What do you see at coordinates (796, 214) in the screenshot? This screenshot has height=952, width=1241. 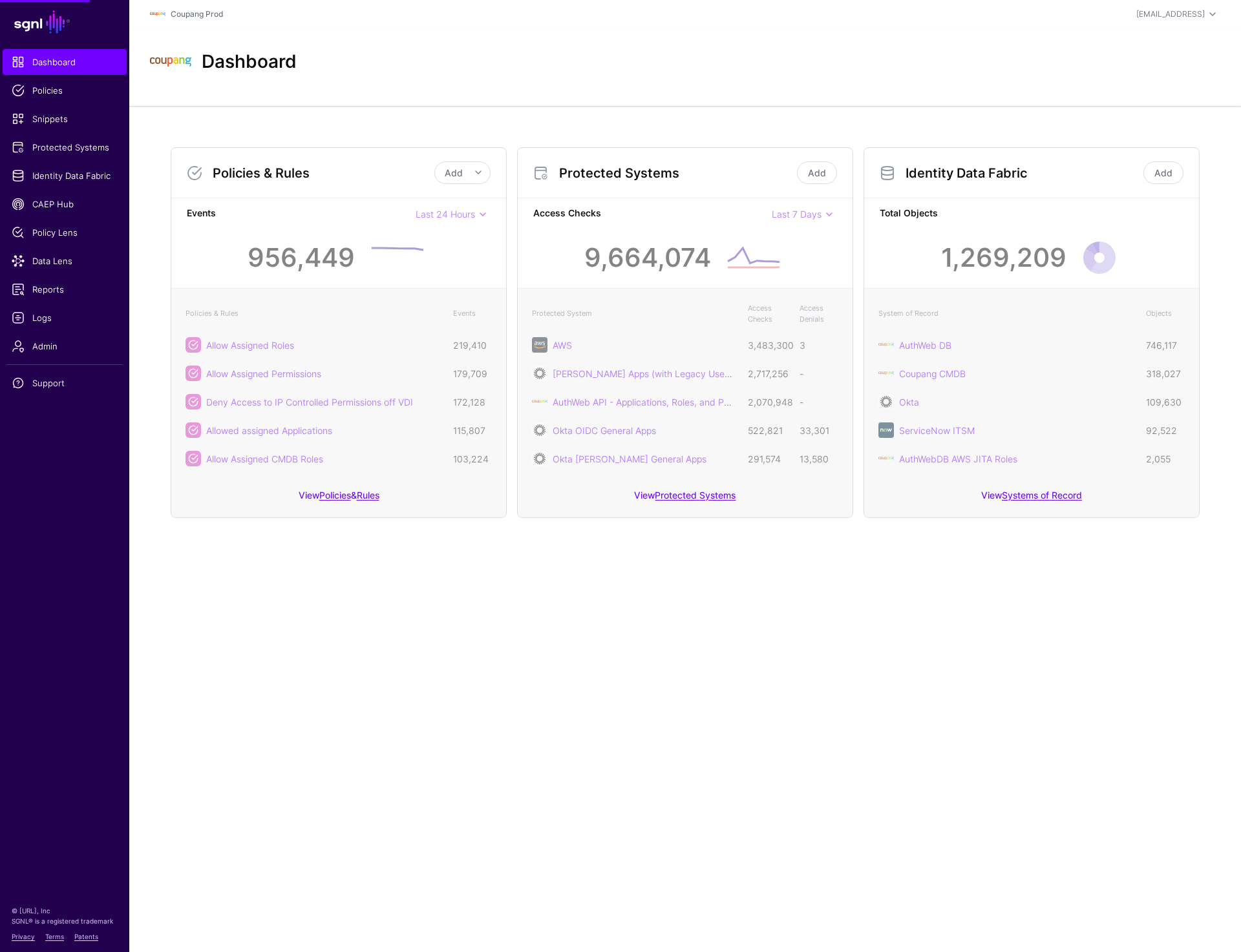 I see `span: Last 7 Days` at bounding box center [796, 214].